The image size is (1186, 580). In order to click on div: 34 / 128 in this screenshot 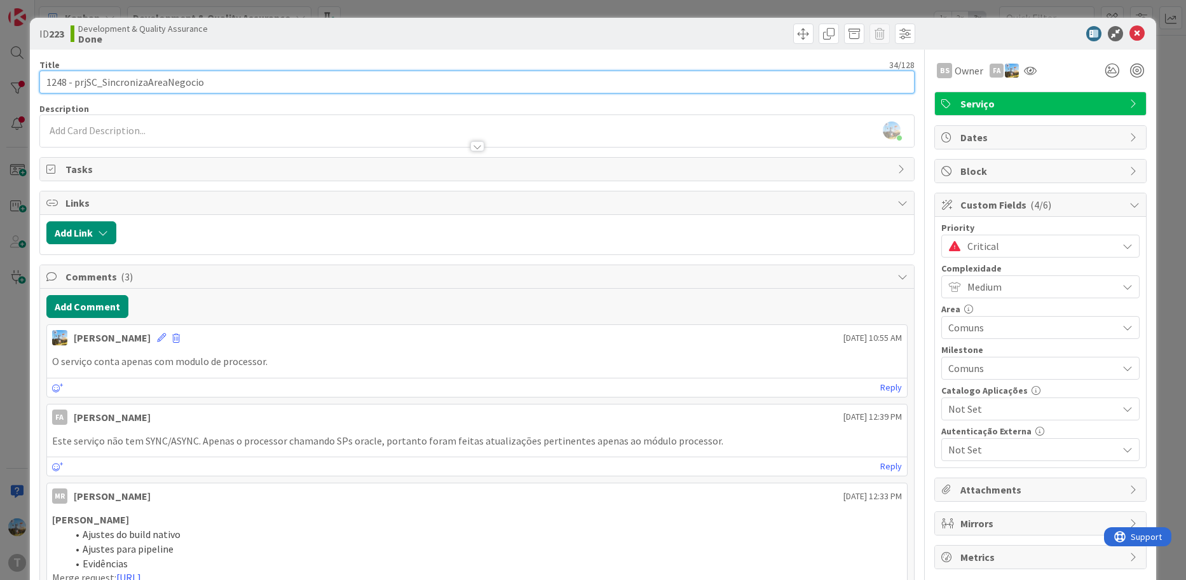, I will do `click(490, 65)`.